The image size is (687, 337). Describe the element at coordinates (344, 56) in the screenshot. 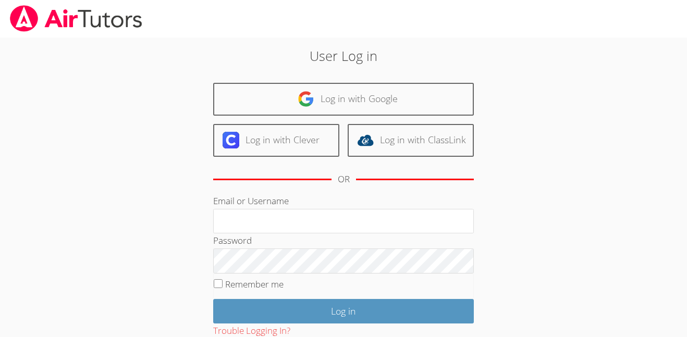

I see `h2: User Log in` at that location.